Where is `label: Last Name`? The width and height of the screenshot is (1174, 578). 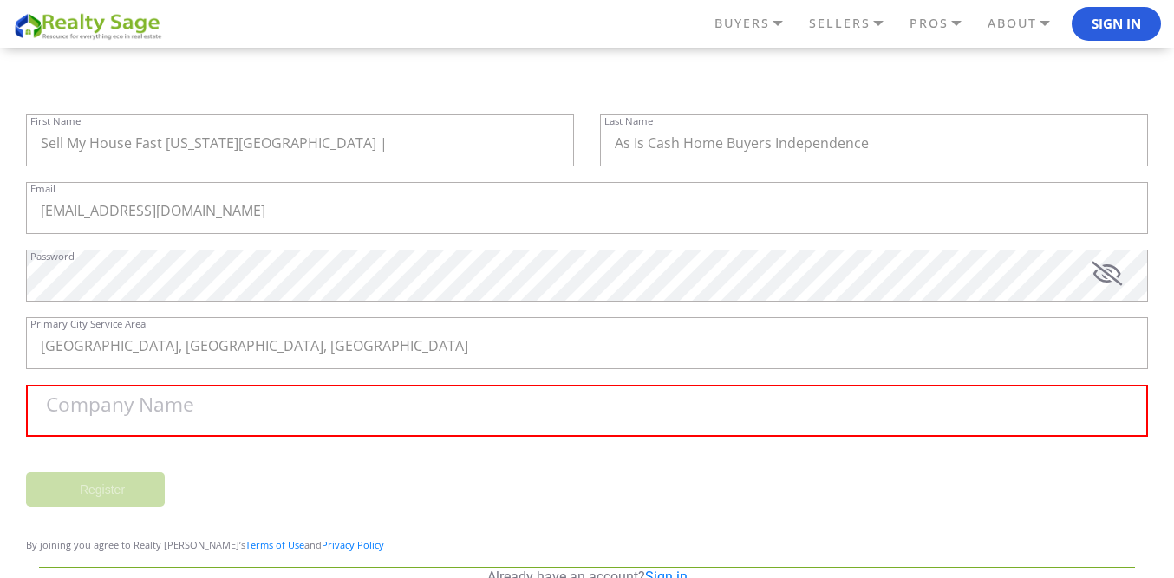 label: Last Name is located at coordinates (629, 121).